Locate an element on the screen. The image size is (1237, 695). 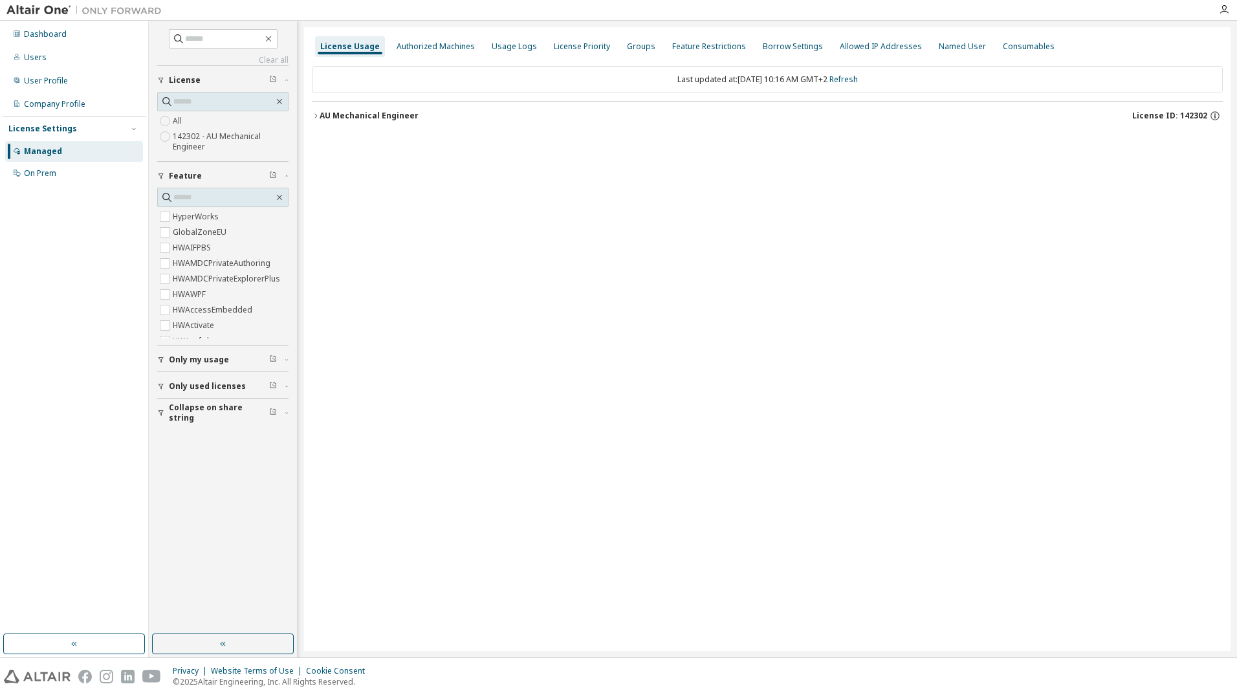
button: AU Mechanical EngineerLicense ID: 142302 is located at coordinates (767, 116).